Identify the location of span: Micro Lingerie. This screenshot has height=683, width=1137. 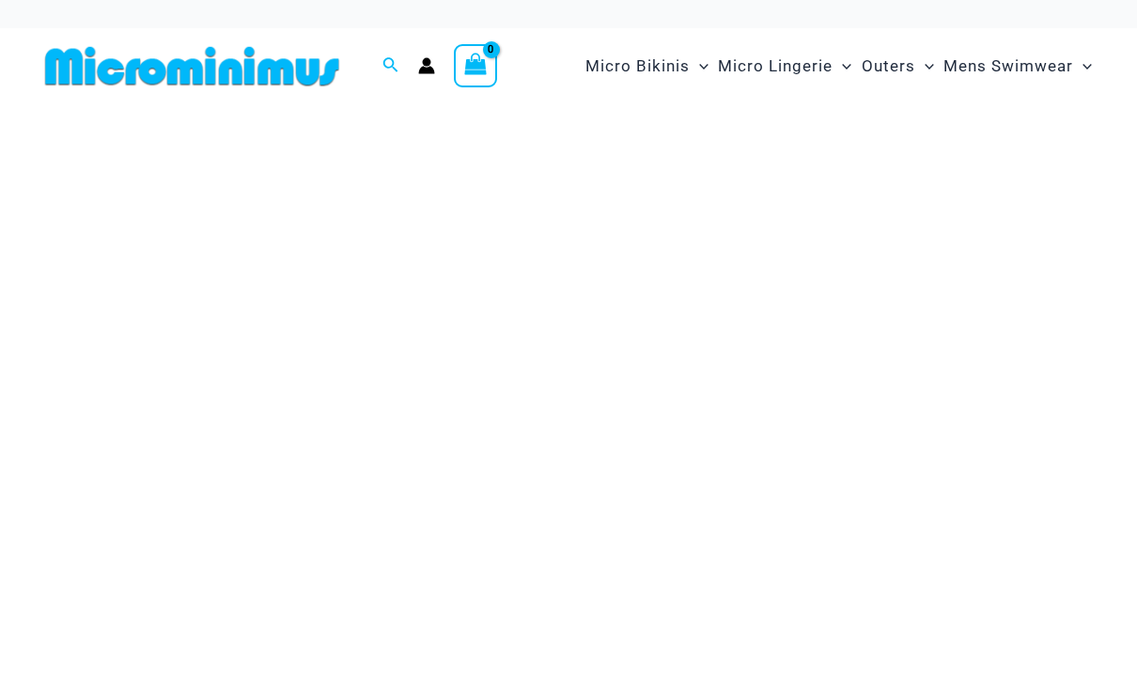
(775, 66).